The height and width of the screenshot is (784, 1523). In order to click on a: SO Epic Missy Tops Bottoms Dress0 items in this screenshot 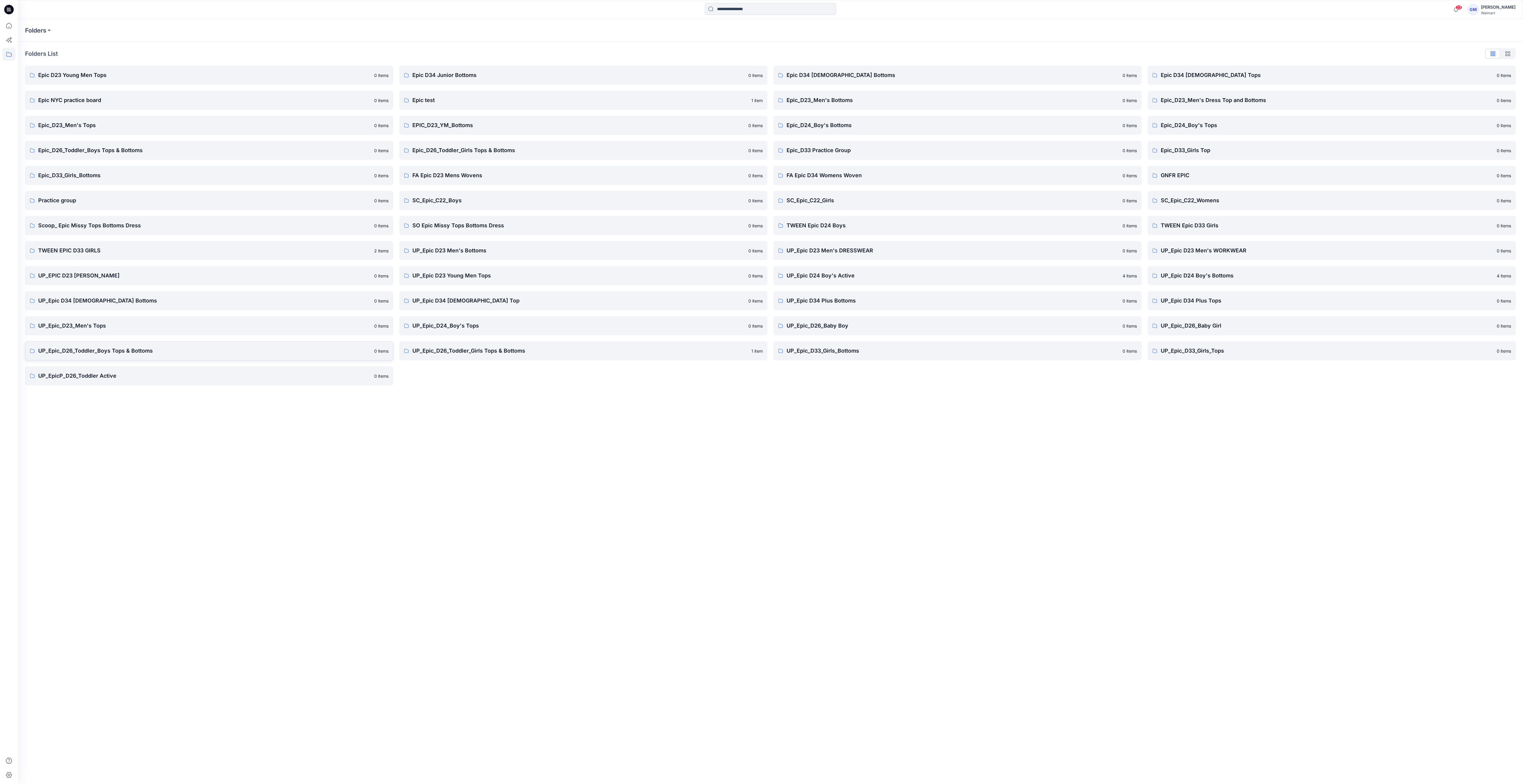, I will do `click(583, 225)`.